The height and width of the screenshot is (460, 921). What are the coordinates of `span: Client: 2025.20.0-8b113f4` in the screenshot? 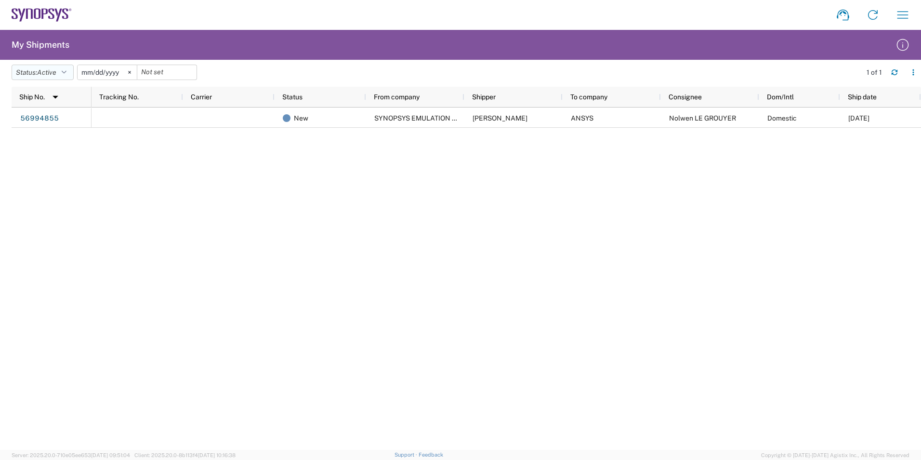 It's located at (185, 455).